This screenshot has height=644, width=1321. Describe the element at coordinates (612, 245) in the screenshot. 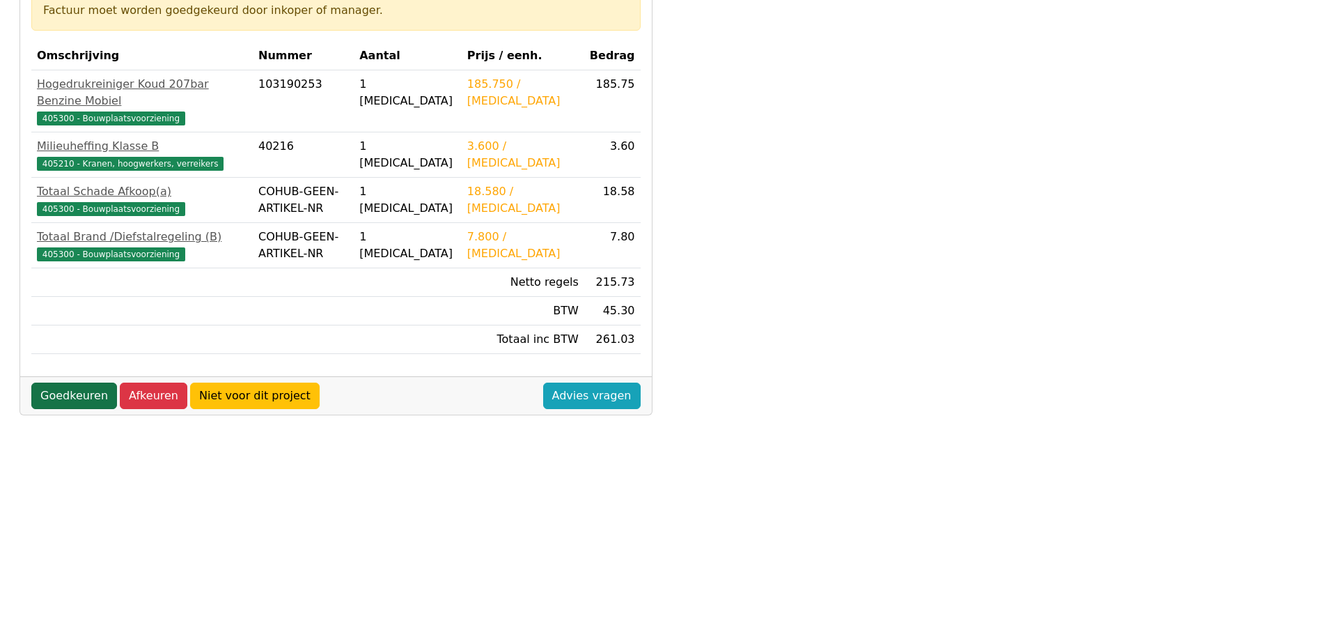

I see `td: 7.80` at that location.